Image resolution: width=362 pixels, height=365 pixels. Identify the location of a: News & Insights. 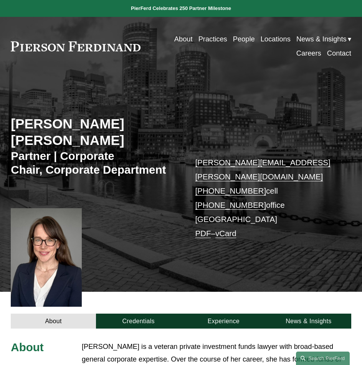
(308, 321).